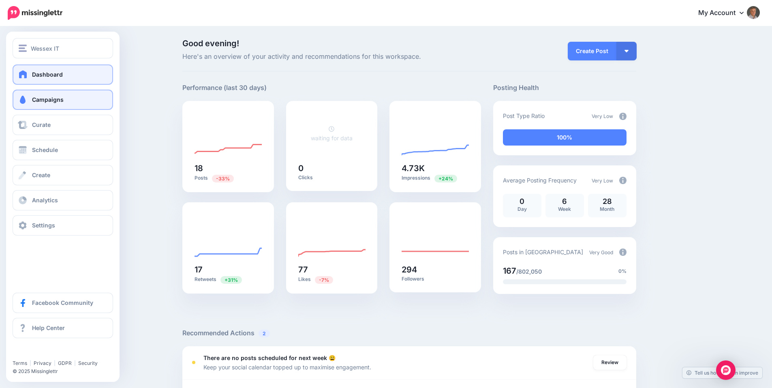  What do you see at coordinates (88, 363) in the screenshot?
I see `a: Security` at bounding box center [88, 363].